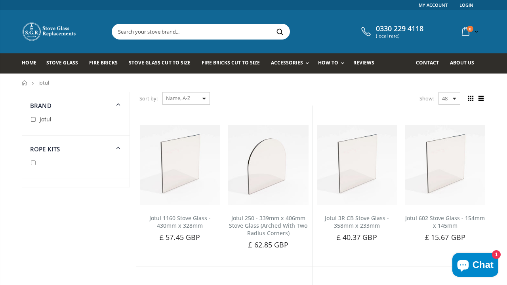 This screenshot has height=285, width=507. What do you see at coordinates (357, 165) in the screenshot?
I see `img: Jotul 3R CB Stove Glass` at bounding box center [357, 165].